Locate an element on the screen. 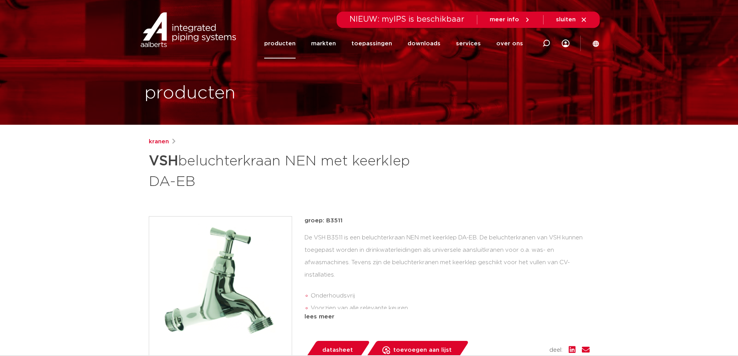 This screenshot has width=738, height=356. a: sluiten is located at coordinates (571, 20).